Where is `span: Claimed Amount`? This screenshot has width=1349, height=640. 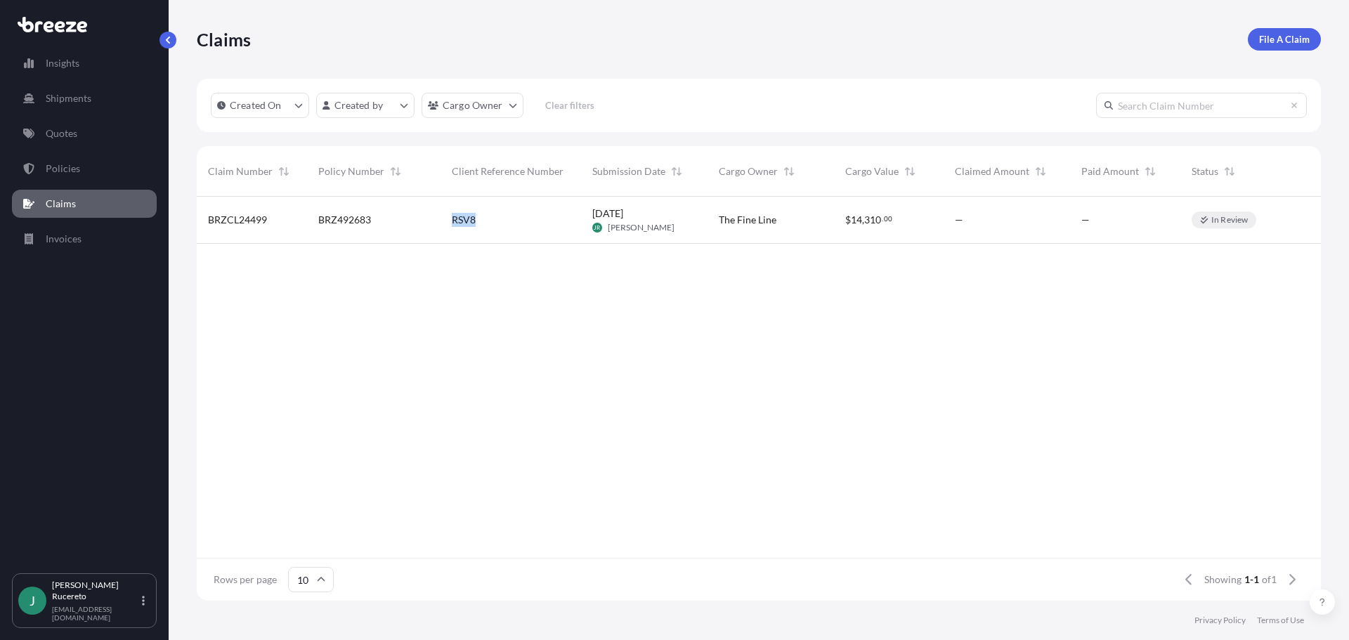 span: Claimed Amount is located at coordinates (992, 171).